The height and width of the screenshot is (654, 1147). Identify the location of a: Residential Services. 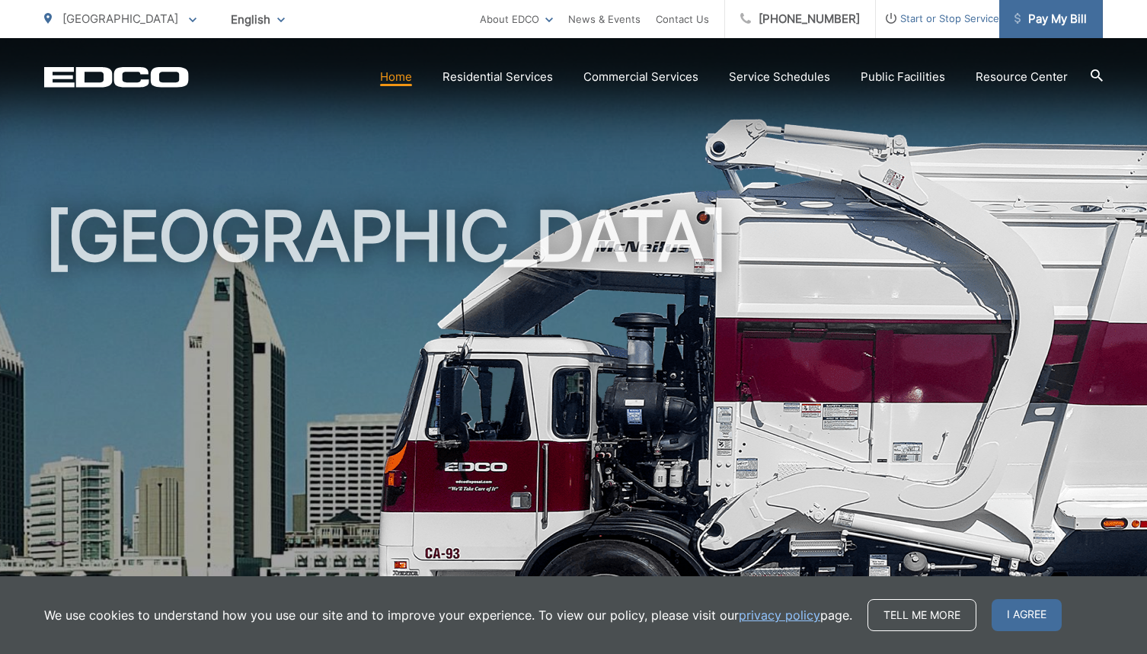
(497, 77).